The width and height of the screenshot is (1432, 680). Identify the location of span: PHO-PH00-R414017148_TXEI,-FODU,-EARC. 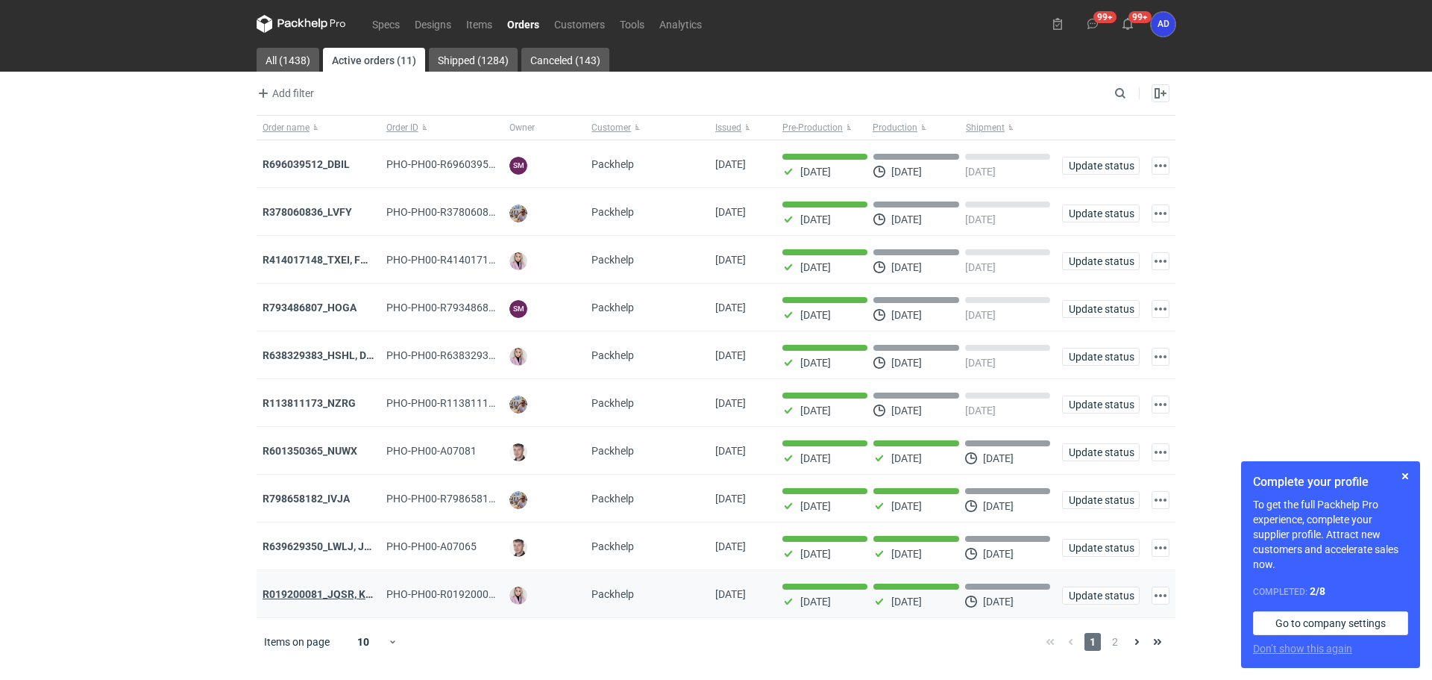
(488, 260).